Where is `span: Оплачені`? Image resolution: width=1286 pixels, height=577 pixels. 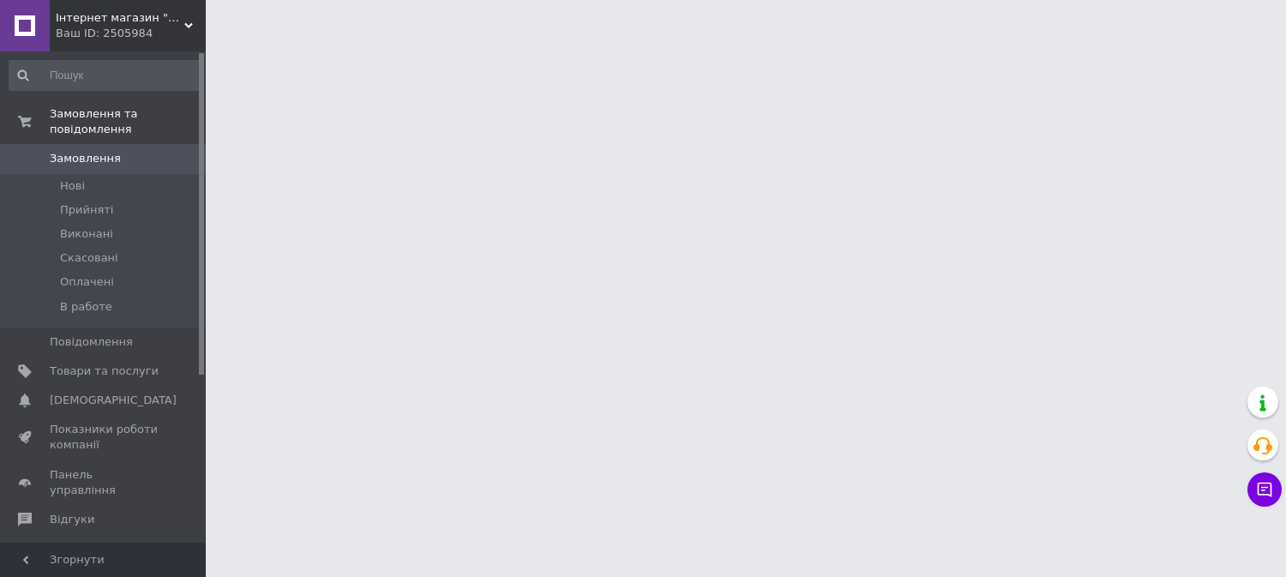
span: Оплачені is located at coordinates (87, 282).